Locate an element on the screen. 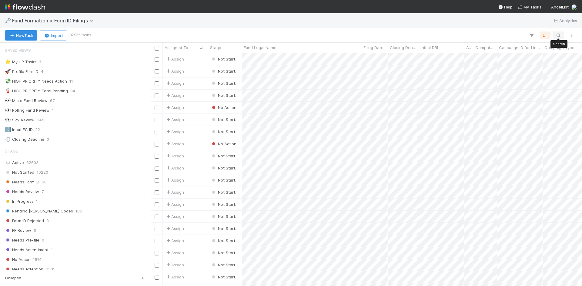  small: 37955 tasks is located at coordinates (80, 35).